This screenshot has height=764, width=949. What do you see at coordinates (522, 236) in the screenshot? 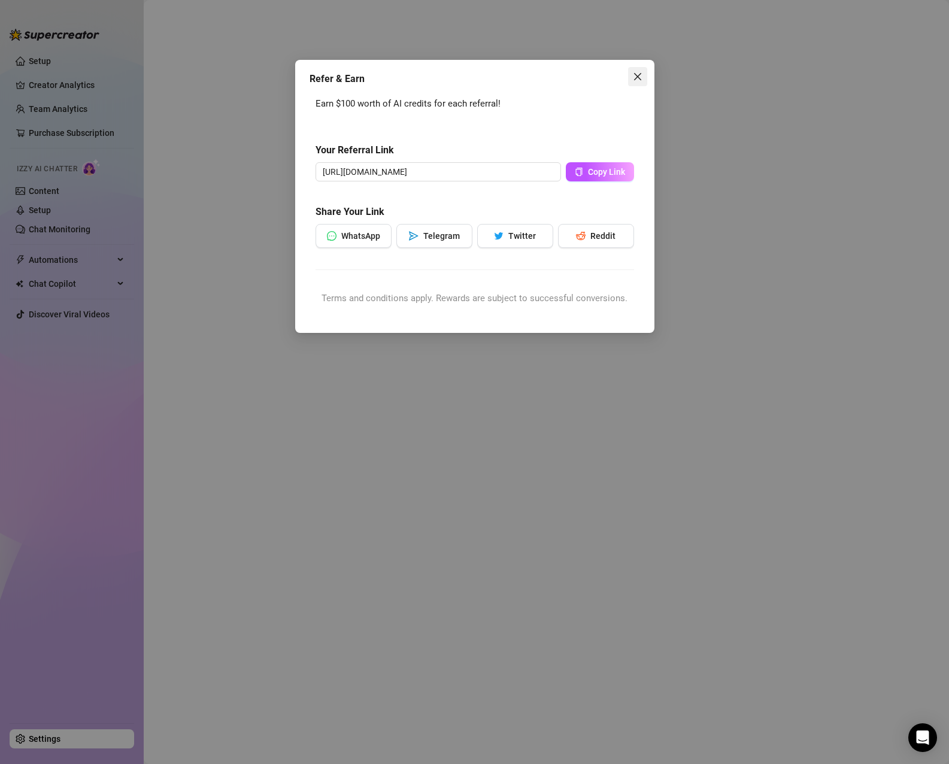
I see `span: Twitter` at bounding box center [522, 236].